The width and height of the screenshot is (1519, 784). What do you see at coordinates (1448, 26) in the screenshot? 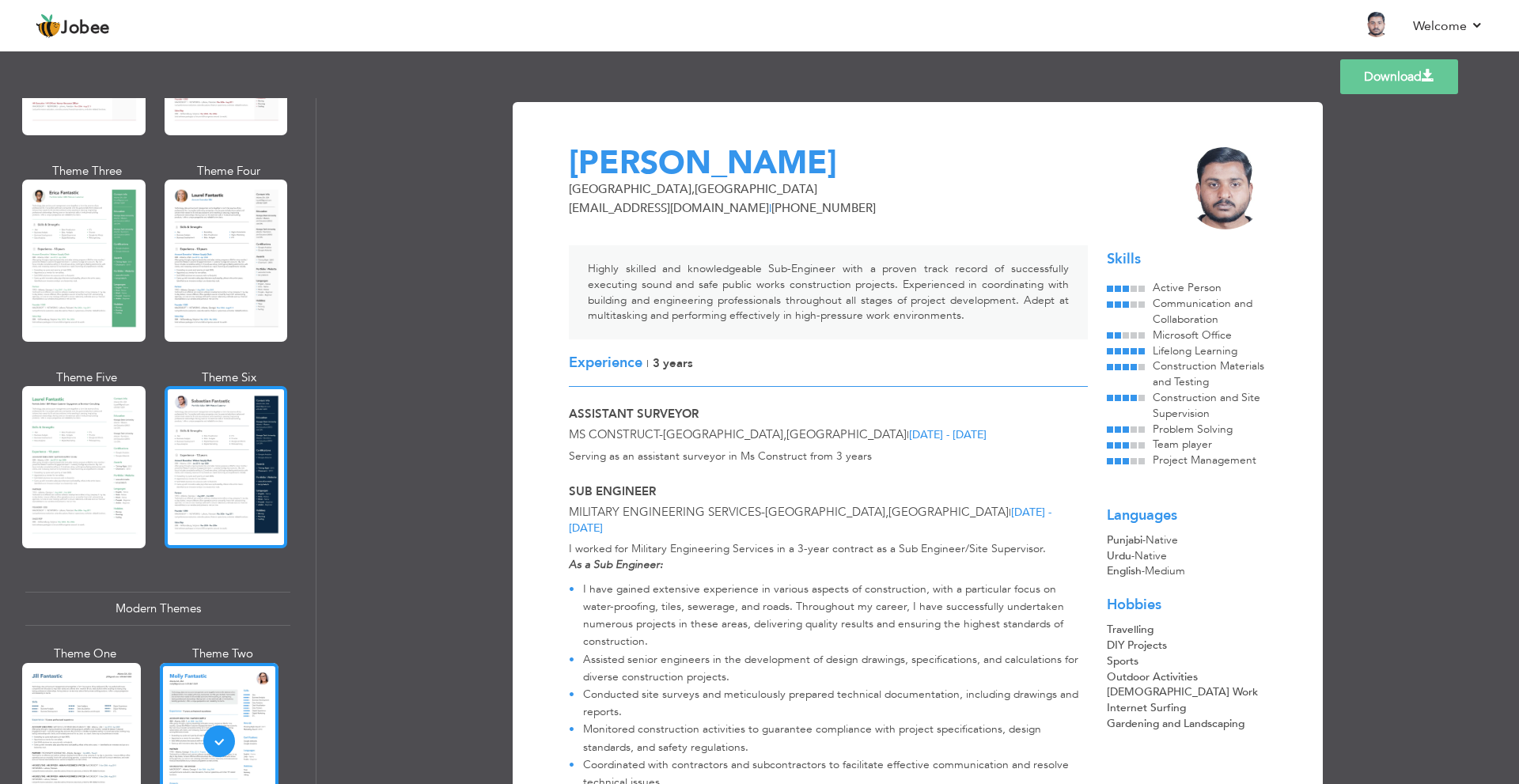
I see `a: Welcome` at bounding box center [1448, 26].